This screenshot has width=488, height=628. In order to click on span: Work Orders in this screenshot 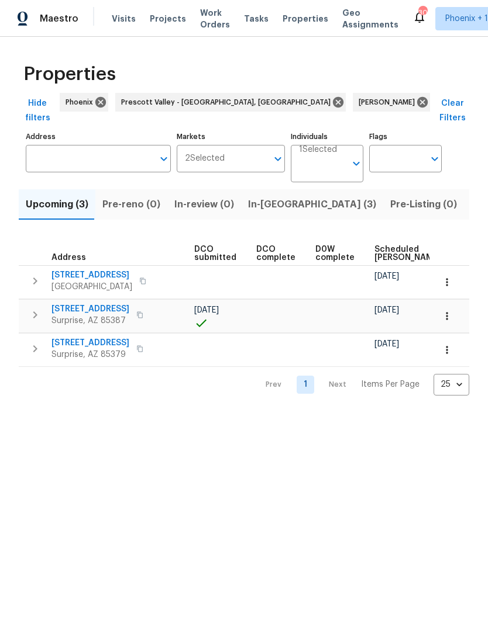, I will do `click(215, 19)`.